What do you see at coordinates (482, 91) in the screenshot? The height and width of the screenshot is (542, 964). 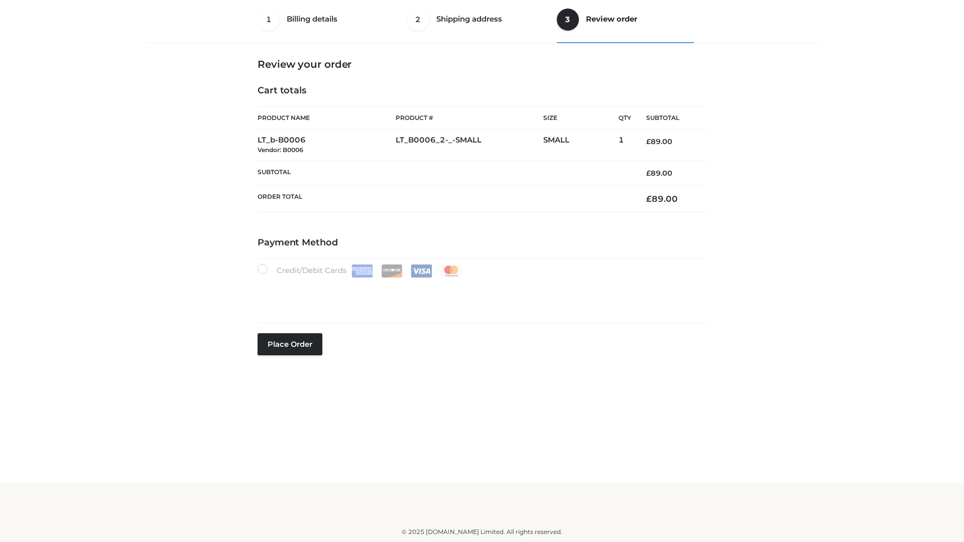 I see `h4: Cart totals` at bounding box center [482, 91].